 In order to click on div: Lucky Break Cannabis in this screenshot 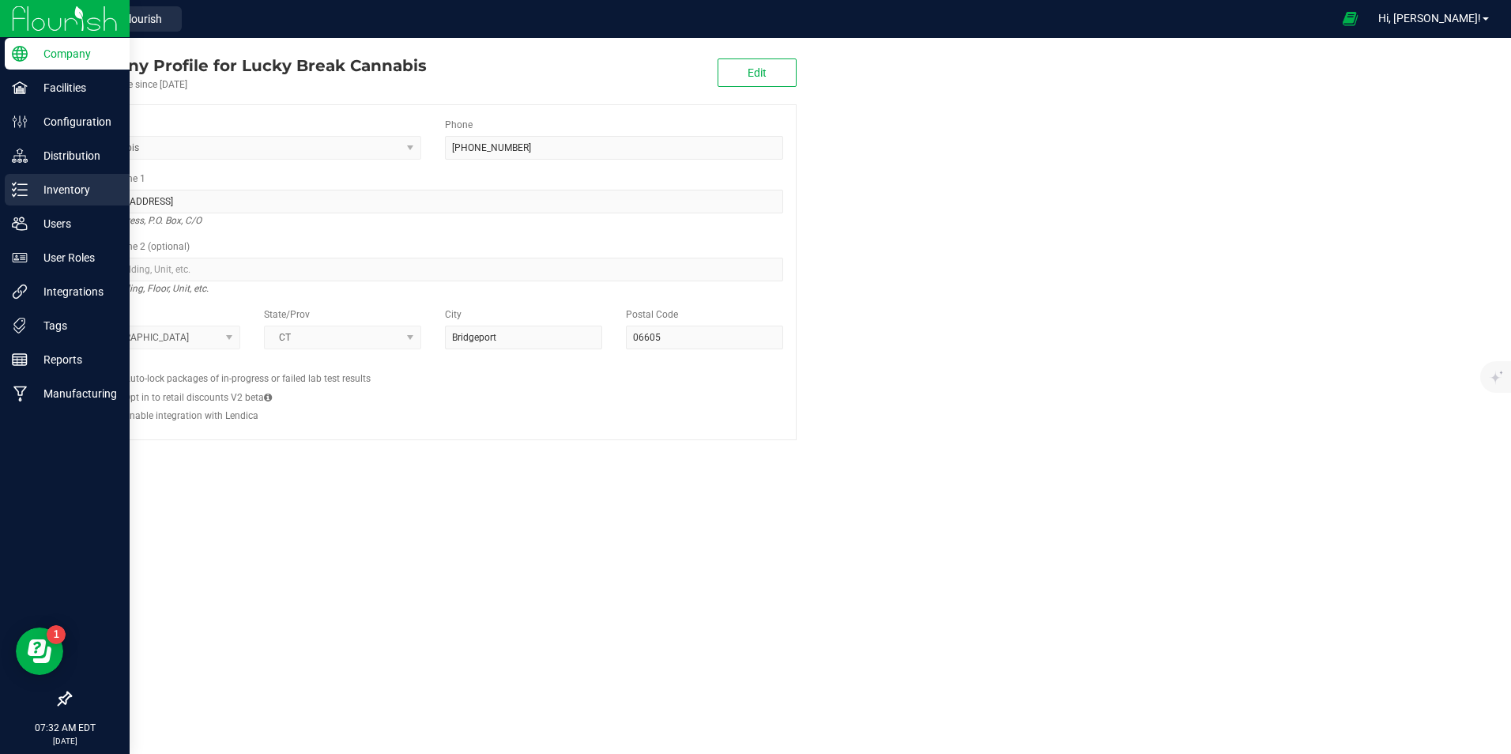, I will do `click(248, 66)`.